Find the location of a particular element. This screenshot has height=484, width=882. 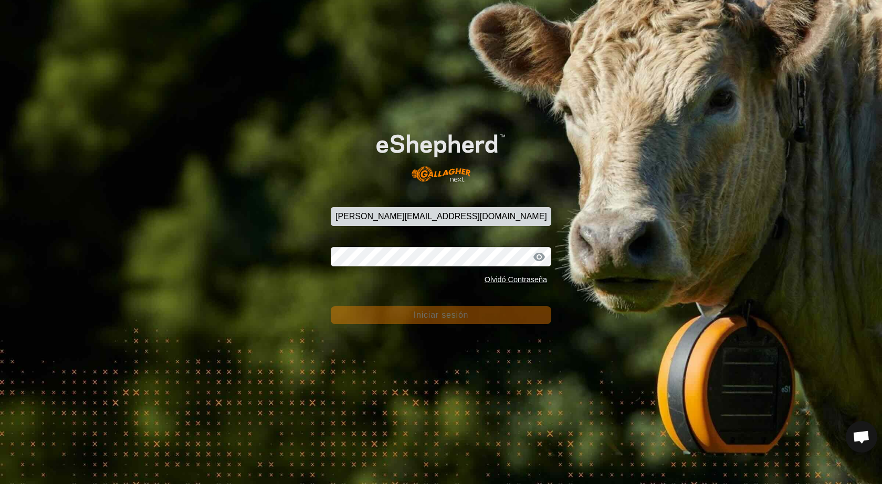

input: Correo Electrónico is located at coordinates (441, 217).